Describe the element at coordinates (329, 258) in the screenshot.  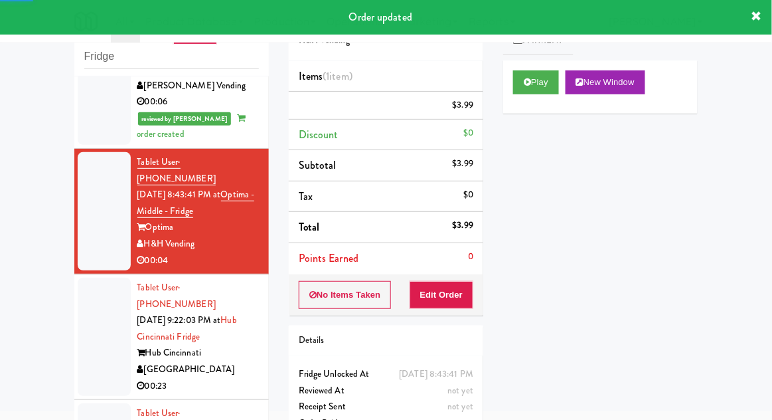
I see `span: Points Earned` at that location.